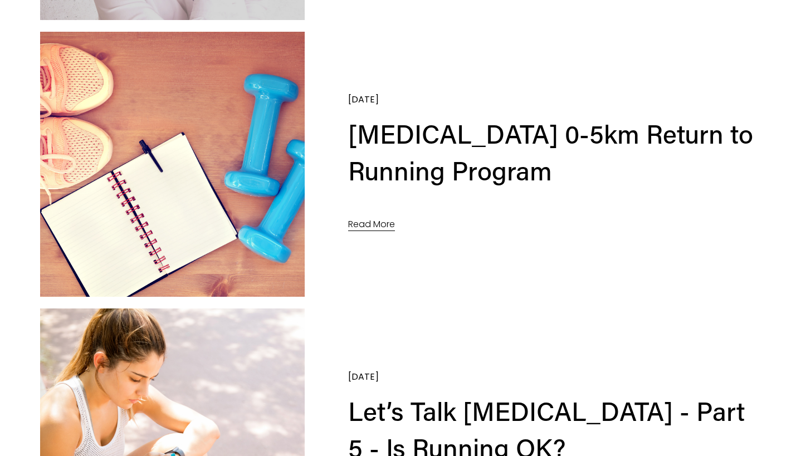  Describe the element at coordinates (173, 164) in the screenshot. I see `img: Postnatal 0-5km Return to Running Program` at that location.